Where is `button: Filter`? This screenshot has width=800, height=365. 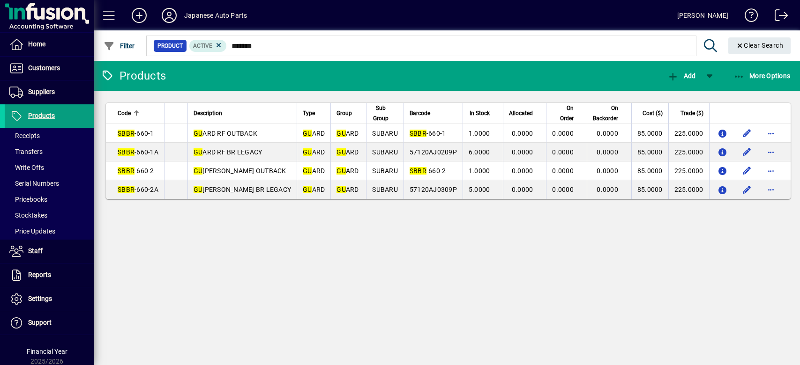 button: Filter is located at coordinates (119, 46).